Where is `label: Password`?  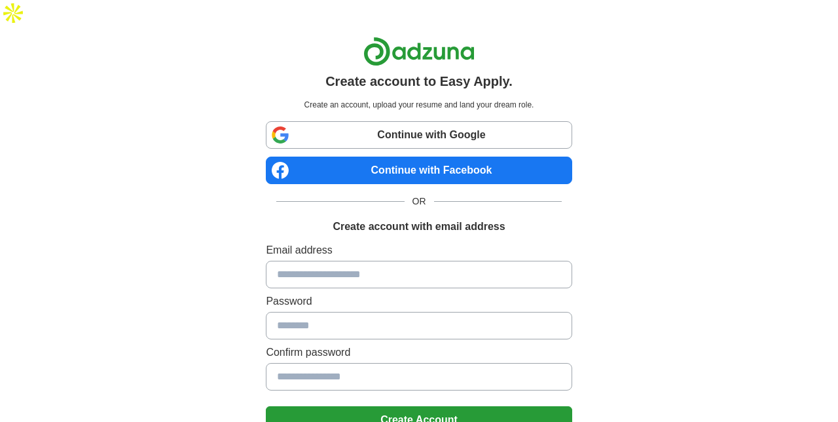
label: Password is located at coordinates (418, 301).